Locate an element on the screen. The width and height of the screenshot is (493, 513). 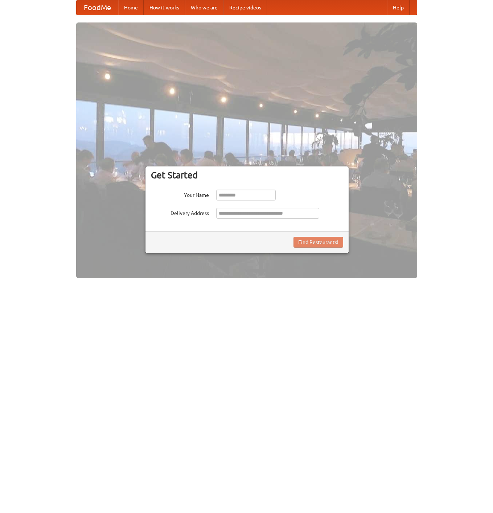
h3: Get Started is located at coordinates (247, 175).